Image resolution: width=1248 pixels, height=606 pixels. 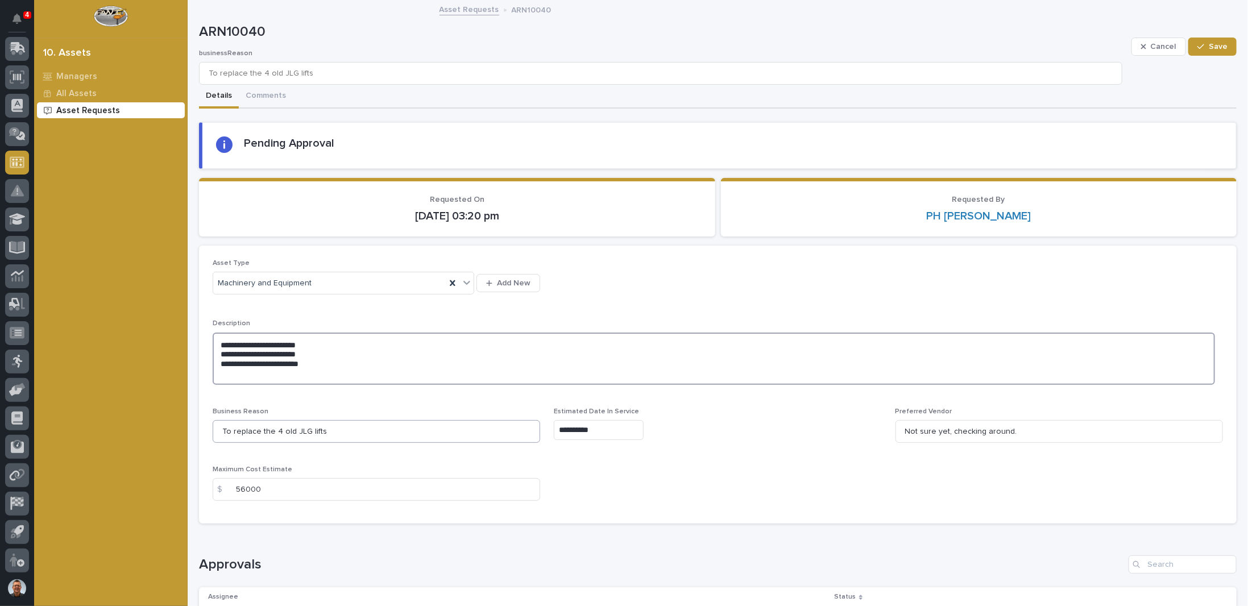 What do you see at coordinates (1212, 47) in the screenshot?
I see `button: Save` at bounding box center [1212, 47].